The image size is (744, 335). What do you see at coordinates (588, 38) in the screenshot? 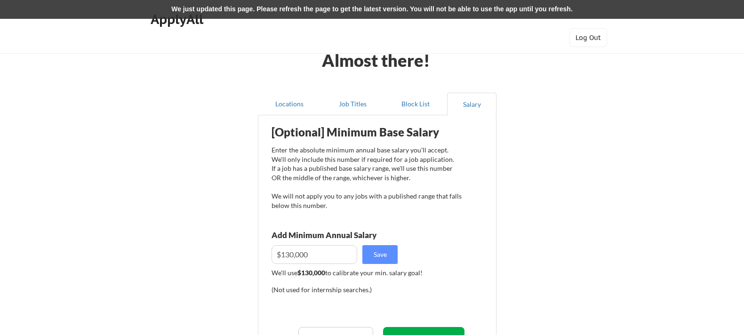
I see `button: Log Out` at bounding box center [588, 38].